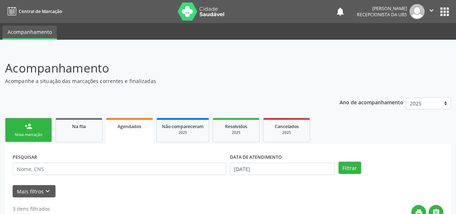 This screenshot has width=456, height=214. I want to click on p: Acompanhamento, so click(161, 68).